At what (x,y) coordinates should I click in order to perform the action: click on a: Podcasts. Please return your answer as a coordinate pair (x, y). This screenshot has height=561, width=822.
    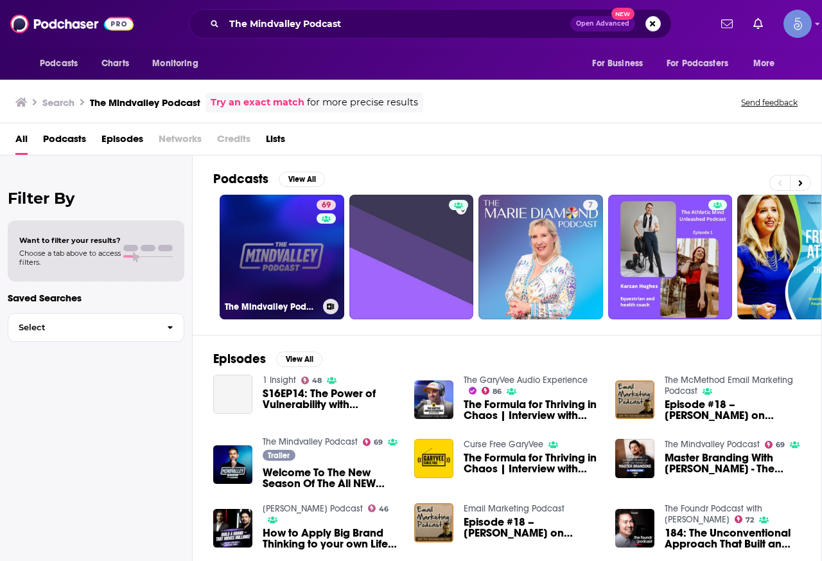
    Looking at the image, I should click on (64, 141).